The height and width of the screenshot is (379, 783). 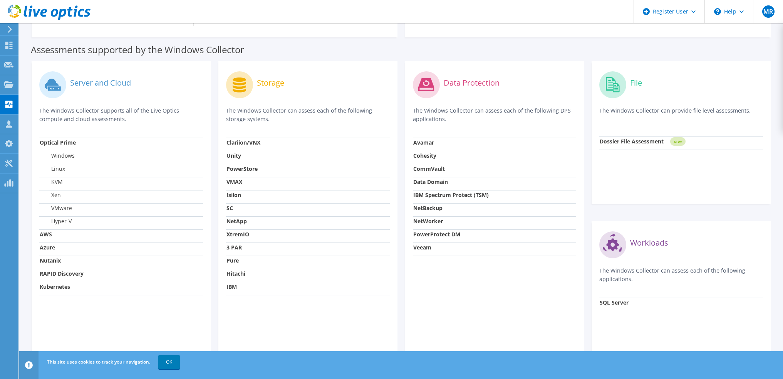 What do you see at coordinates (50, 260) in the screenshot?
I see `strong: Nutanix` at bounding box center [50, 260].